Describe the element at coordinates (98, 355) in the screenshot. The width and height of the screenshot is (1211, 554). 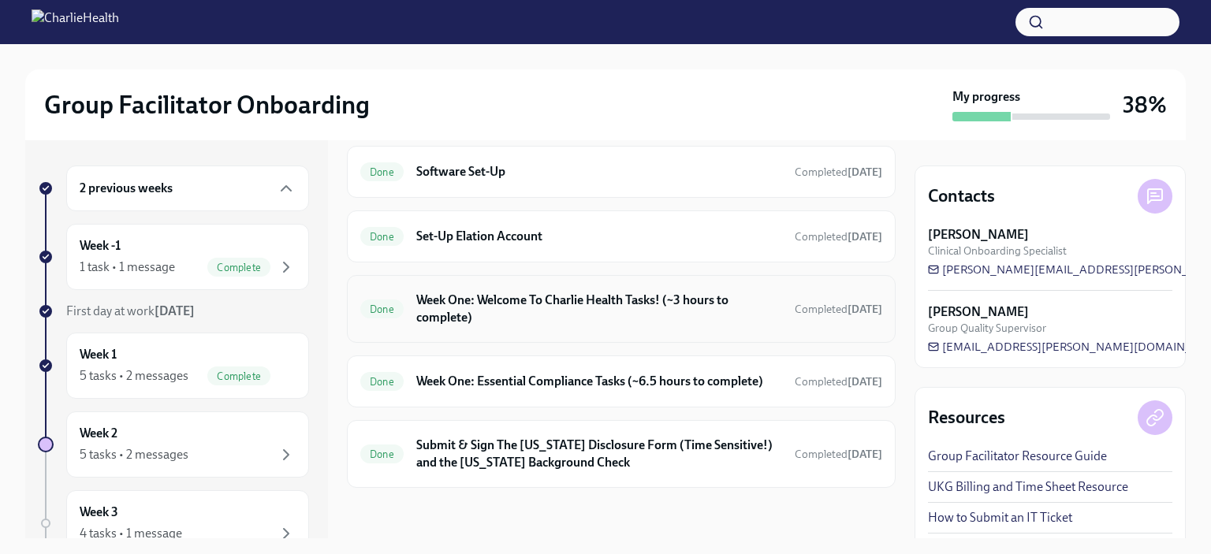
I see `h6: Week 1` at that location.